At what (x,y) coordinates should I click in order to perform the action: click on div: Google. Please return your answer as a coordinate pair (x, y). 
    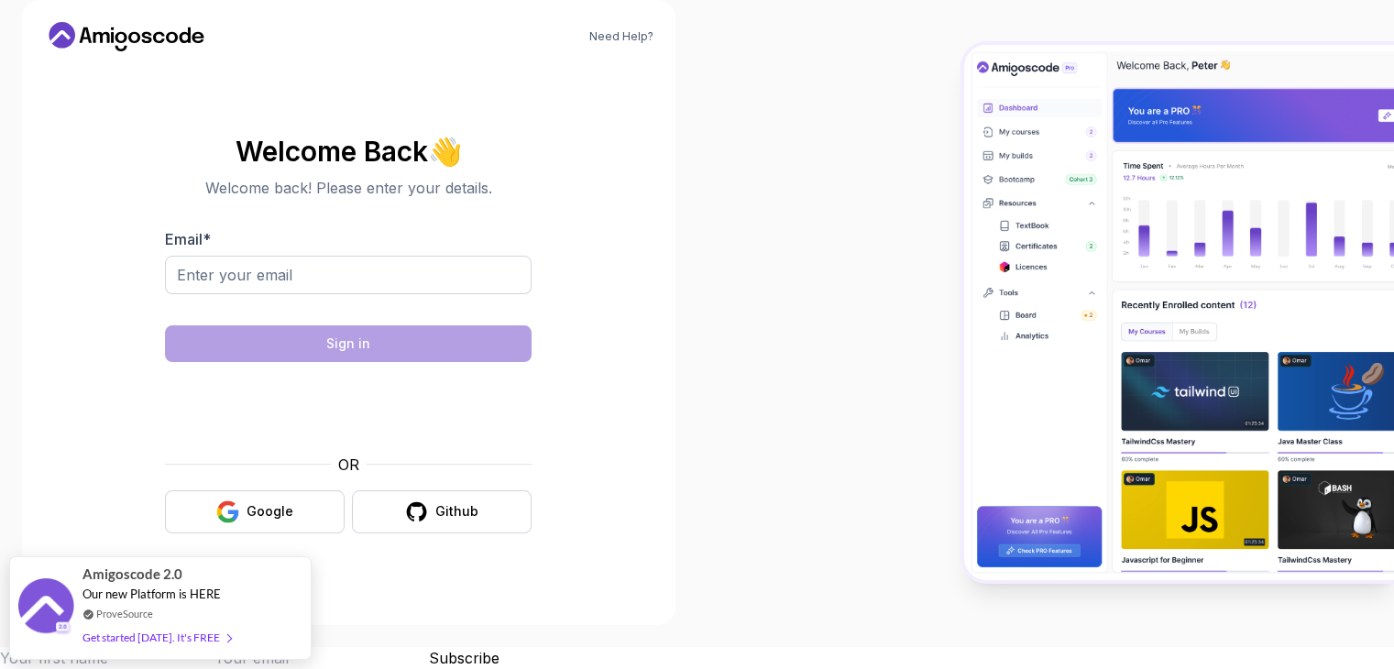
    Looking at the image, I should click on (270, 512).